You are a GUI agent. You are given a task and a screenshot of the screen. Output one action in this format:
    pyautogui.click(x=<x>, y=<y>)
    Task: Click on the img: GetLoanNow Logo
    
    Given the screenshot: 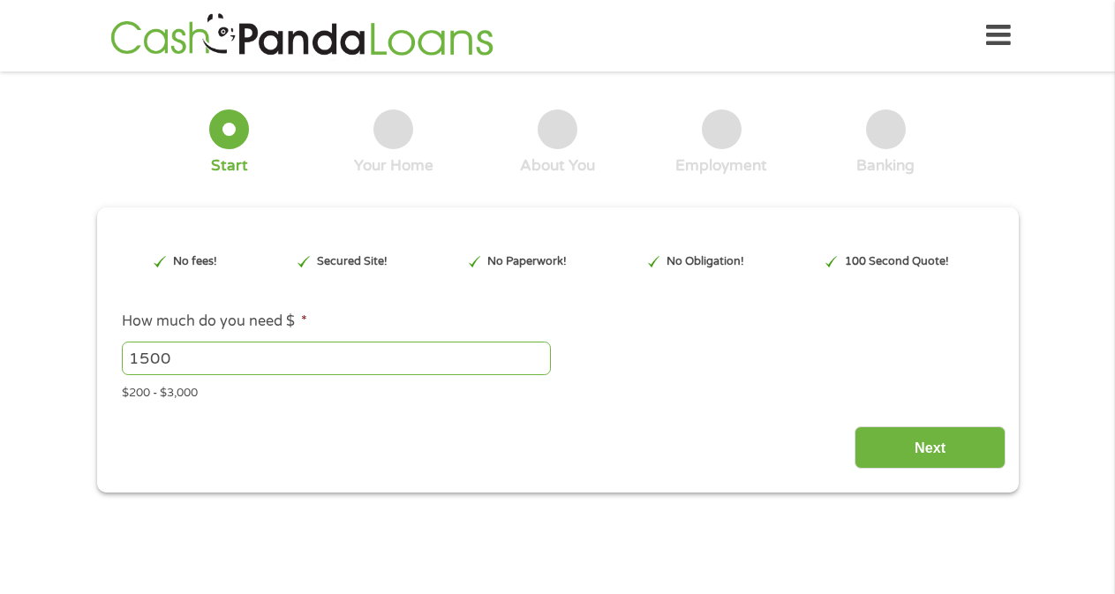 What is the action you would take?
    pyautogui.click(x=302, y=35)
    